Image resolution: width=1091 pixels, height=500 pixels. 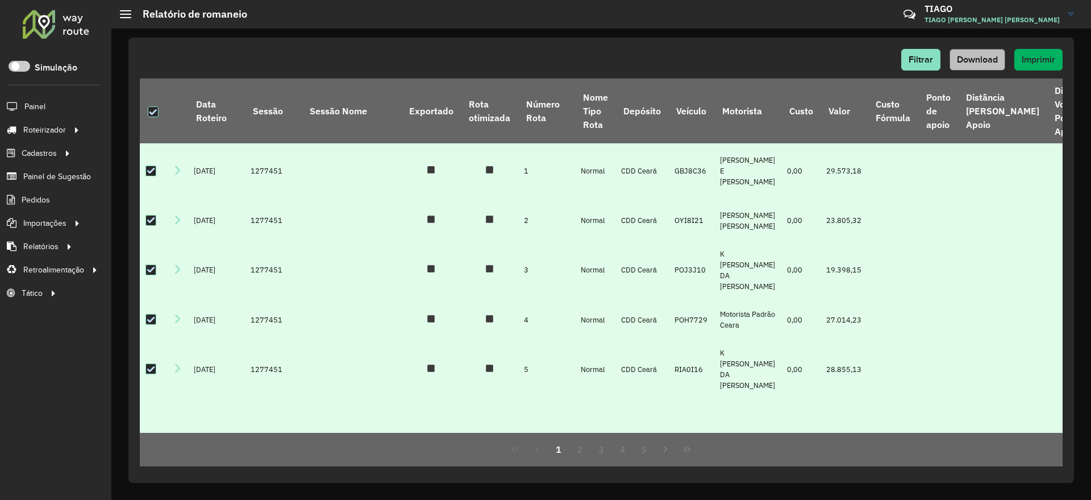 I want to click on button: 4, so click(x=623, y=449).